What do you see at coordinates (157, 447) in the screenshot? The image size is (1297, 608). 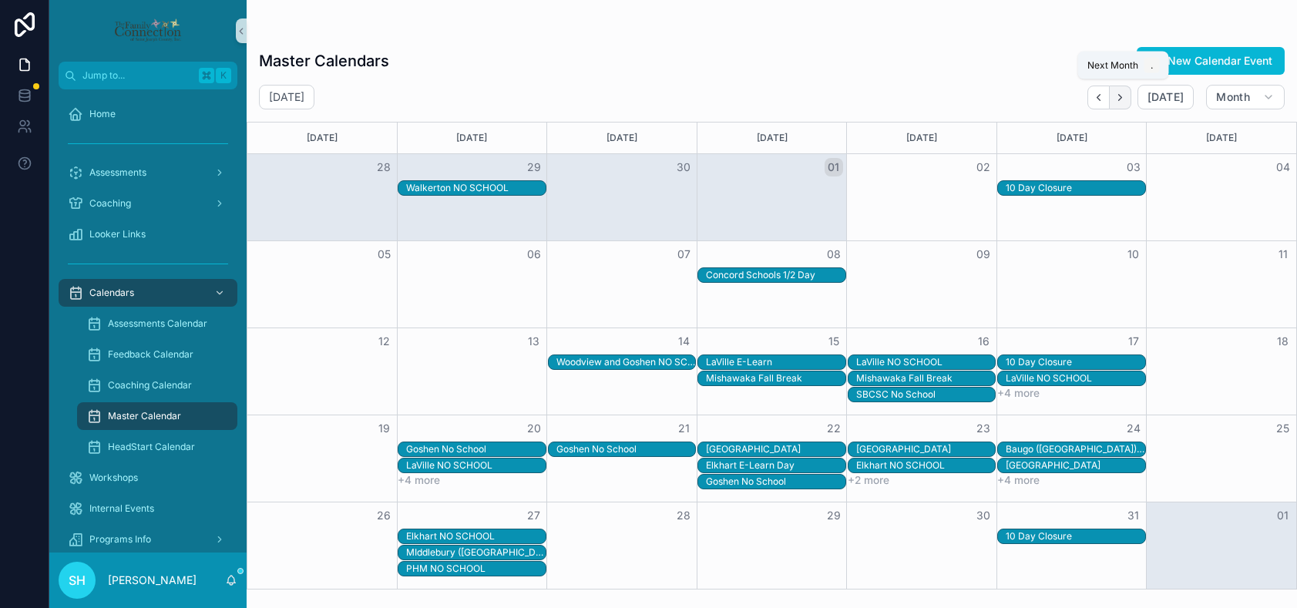 I see `a: HeadStart Calendar` at bounding box center [157, 447].